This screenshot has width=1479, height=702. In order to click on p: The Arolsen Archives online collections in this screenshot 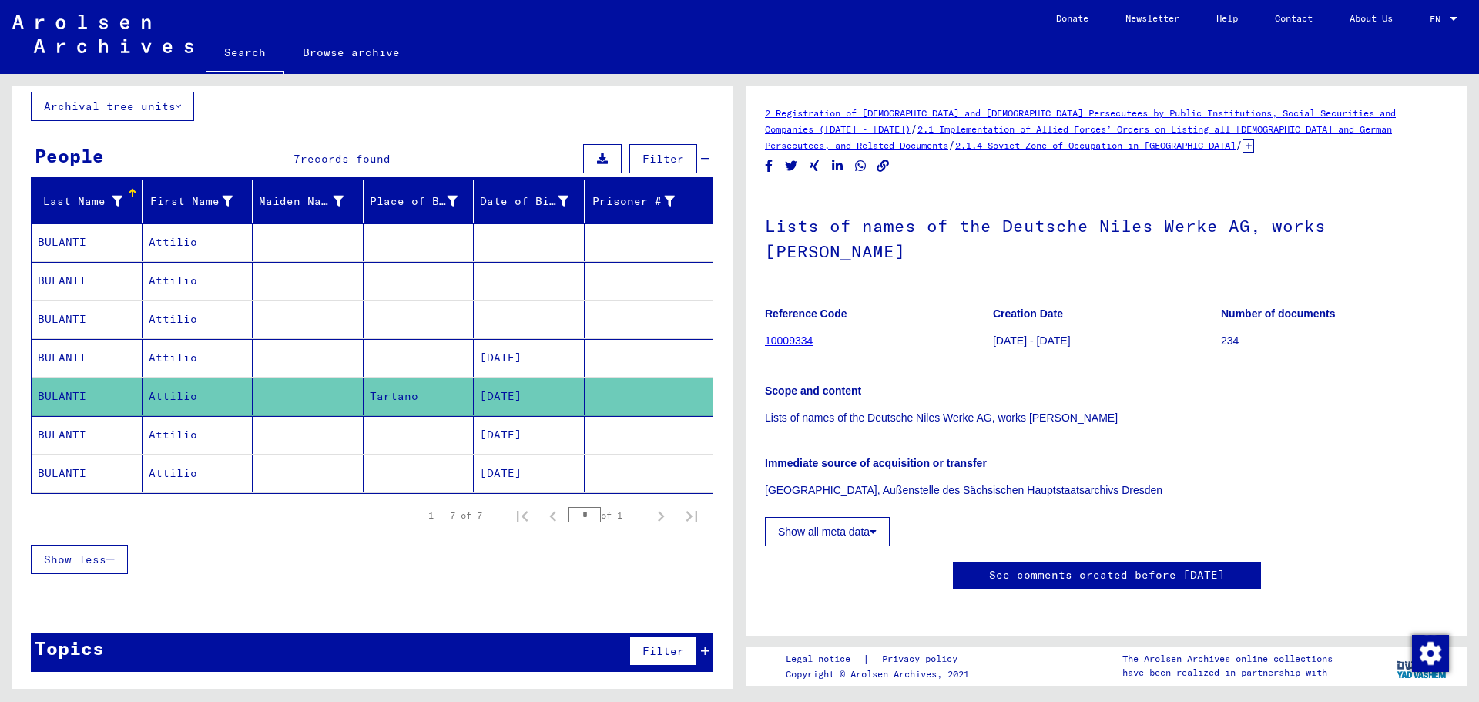, I will do `click(1227, 659)`.